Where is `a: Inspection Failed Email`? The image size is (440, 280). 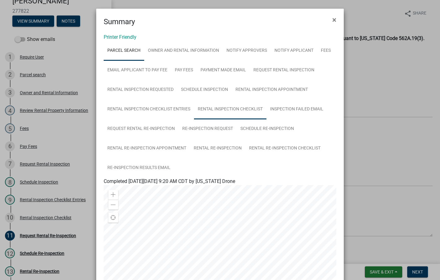
a: Inspection Failed Email is located at coordinates (297, 109).